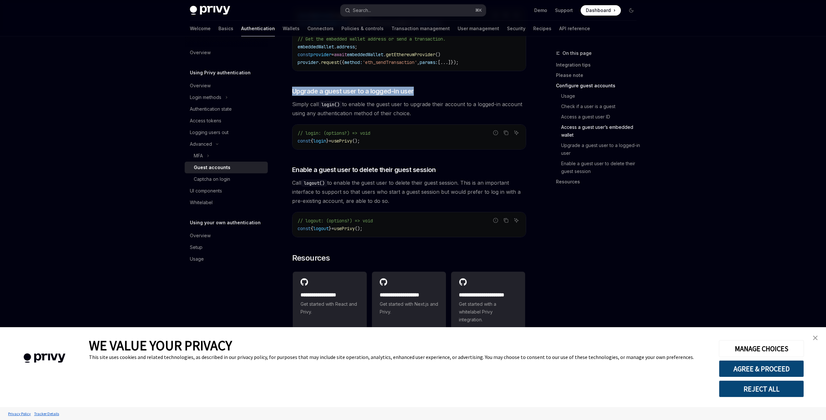  What do you see at coordinates (815, 338) in the screenshot?
I see `a: close banner` at bounding box center [815, 338].